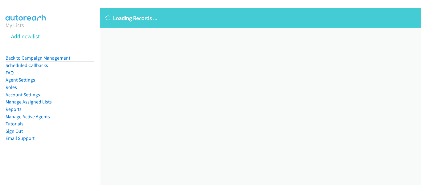  Describe the element at coordinates (28, 116) in the screenshot. I see `a: Manage Active Agents` at that location.